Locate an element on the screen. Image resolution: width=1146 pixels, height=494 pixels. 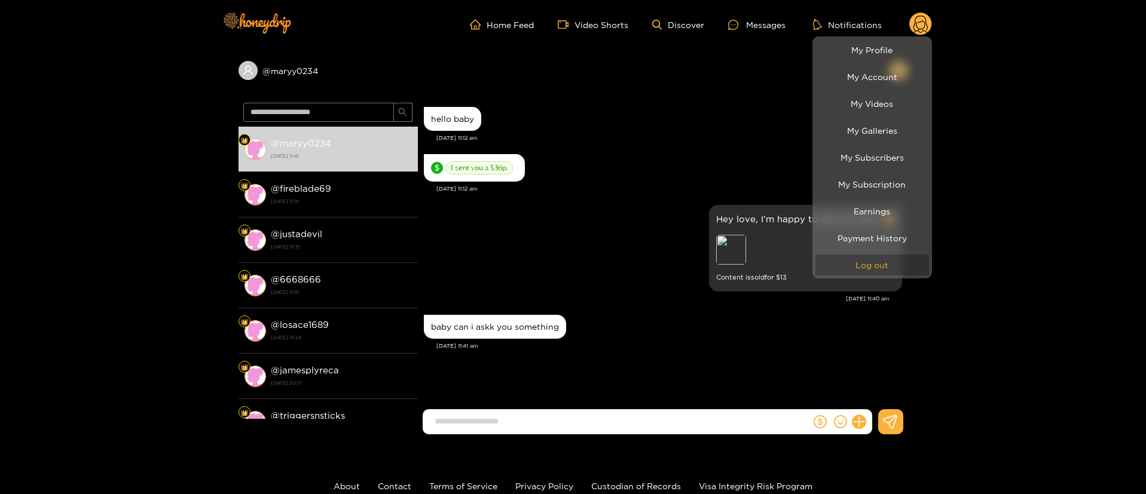
a: My Galleries is located at coordinates (872, 130).